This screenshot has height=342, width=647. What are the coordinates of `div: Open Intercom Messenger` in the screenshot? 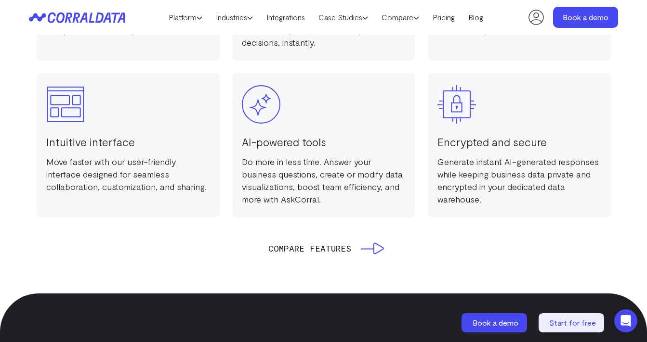 It's located at (626, 321).